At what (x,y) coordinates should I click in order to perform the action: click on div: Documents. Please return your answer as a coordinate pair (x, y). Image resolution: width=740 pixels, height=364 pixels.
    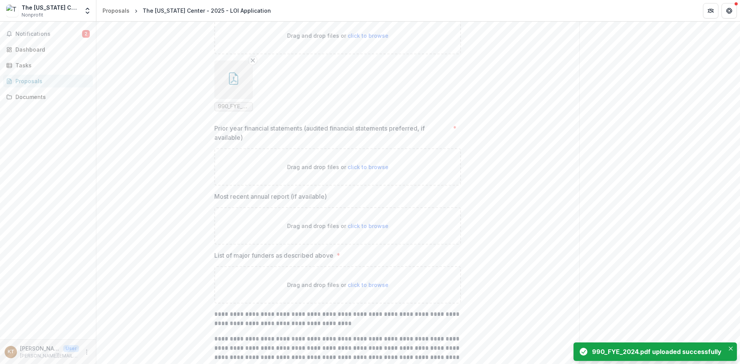
    Looking at the image, I should click on (51, 97).